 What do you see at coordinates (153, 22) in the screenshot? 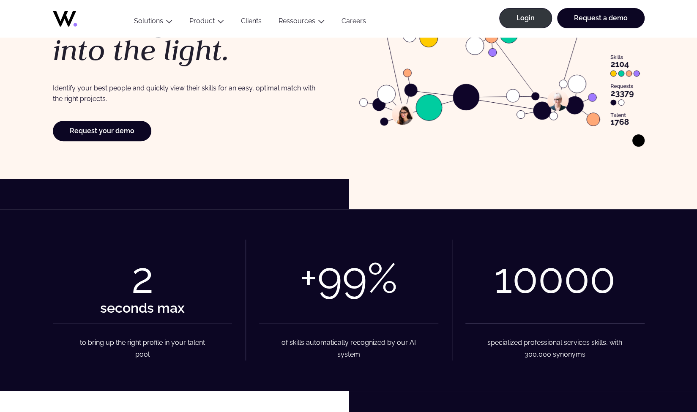
I see `button: Solutions` at bounding box center [153, 22].